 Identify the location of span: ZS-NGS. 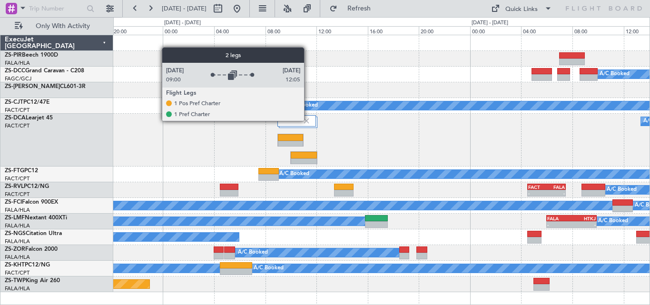
(15, 234).